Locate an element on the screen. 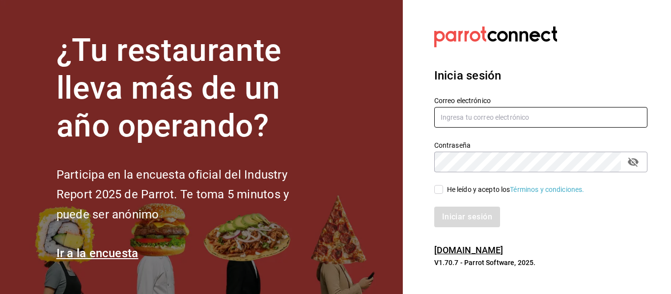 Image resolution: width=671 pixels, height=294 pixels. label: Contraseña is located at coordinates (541, 145).